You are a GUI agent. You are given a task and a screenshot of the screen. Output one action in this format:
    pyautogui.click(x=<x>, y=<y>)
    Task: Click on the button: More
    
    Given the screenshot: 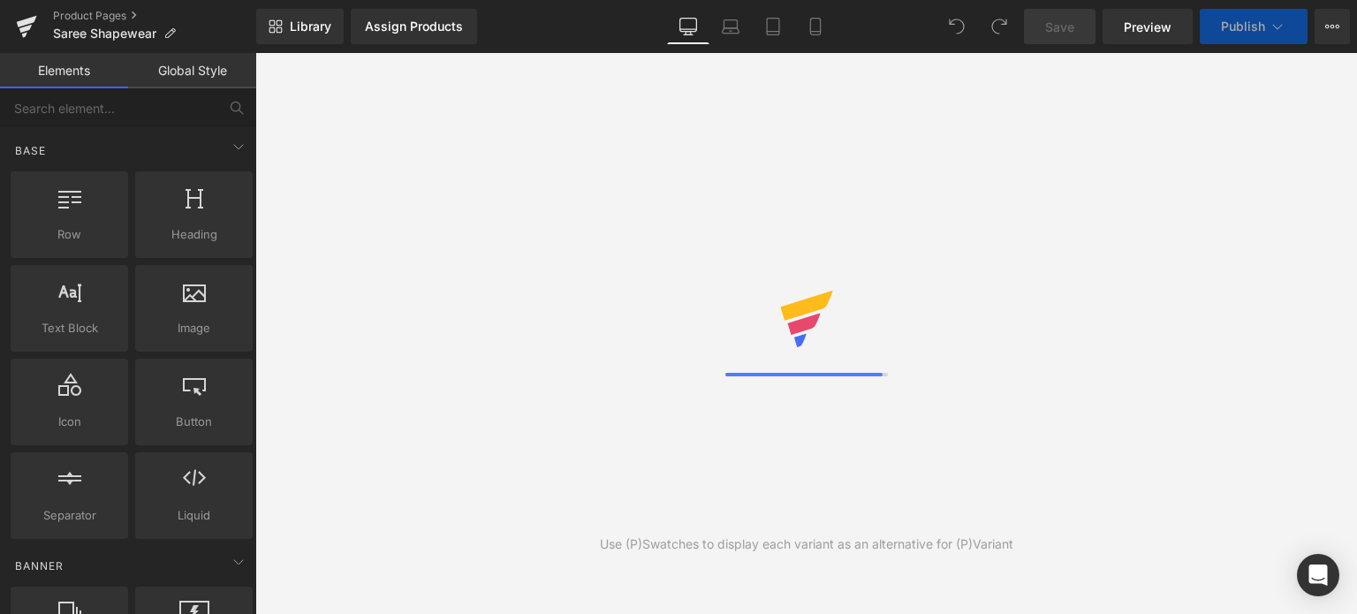 What is the action you would take?
    pyautogui.click(x=1332, y=27)
    